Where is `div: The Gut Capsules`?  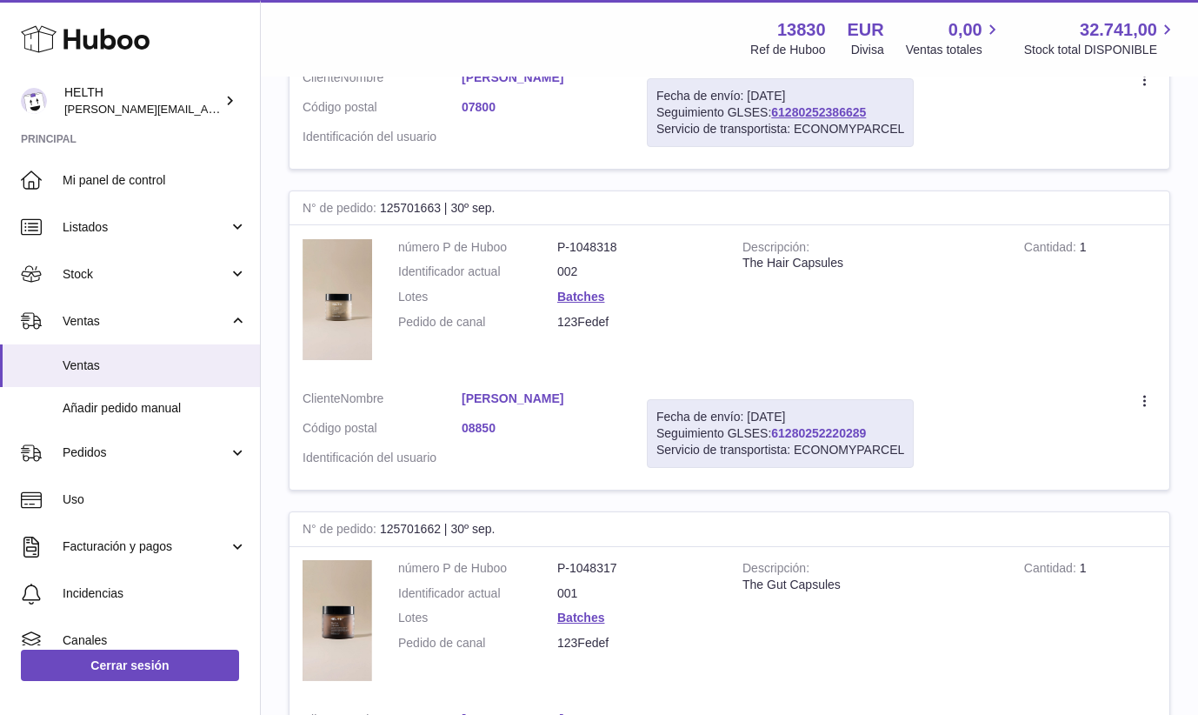 div: The Gut Capsules is located at coordinates (870, 584).